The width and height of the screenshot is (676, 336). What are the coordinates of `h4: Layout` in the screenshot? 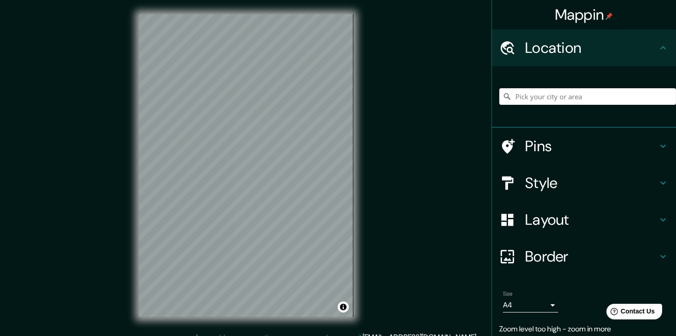 It's located at (591, 220).